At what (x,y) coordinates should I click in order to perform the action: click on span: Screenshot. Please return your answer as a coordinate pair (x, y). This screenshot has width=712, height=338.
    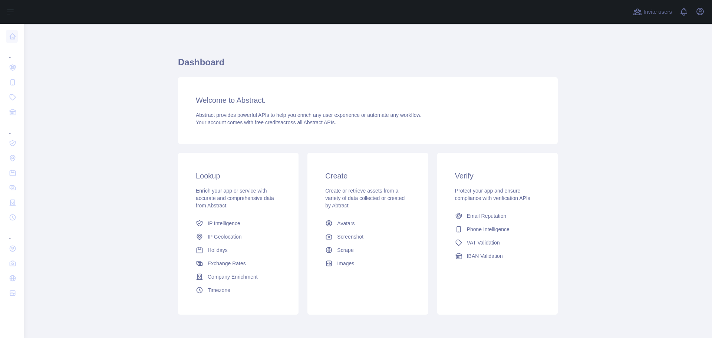
    Looking at the image, I should click on (350, 237).